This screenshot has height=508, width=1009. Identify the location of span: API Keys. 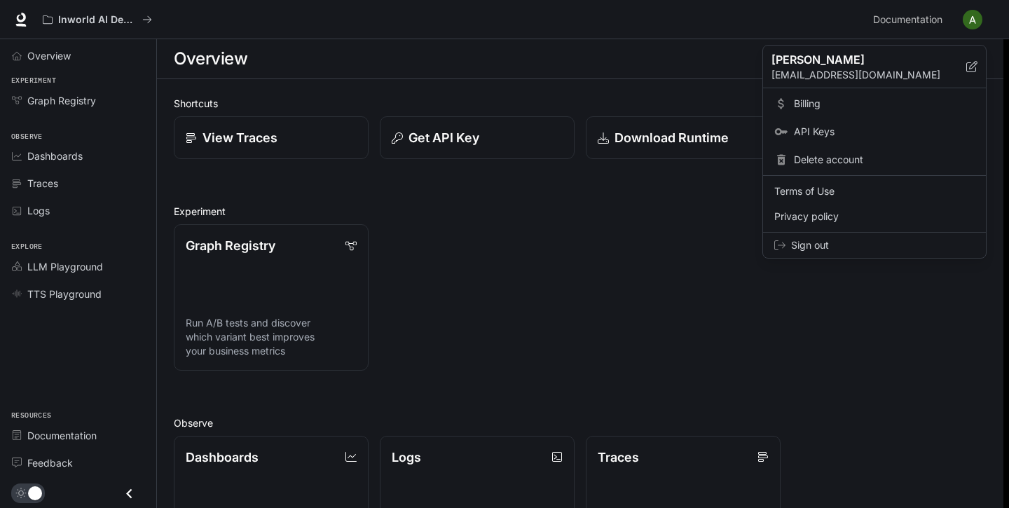
(884, 132).